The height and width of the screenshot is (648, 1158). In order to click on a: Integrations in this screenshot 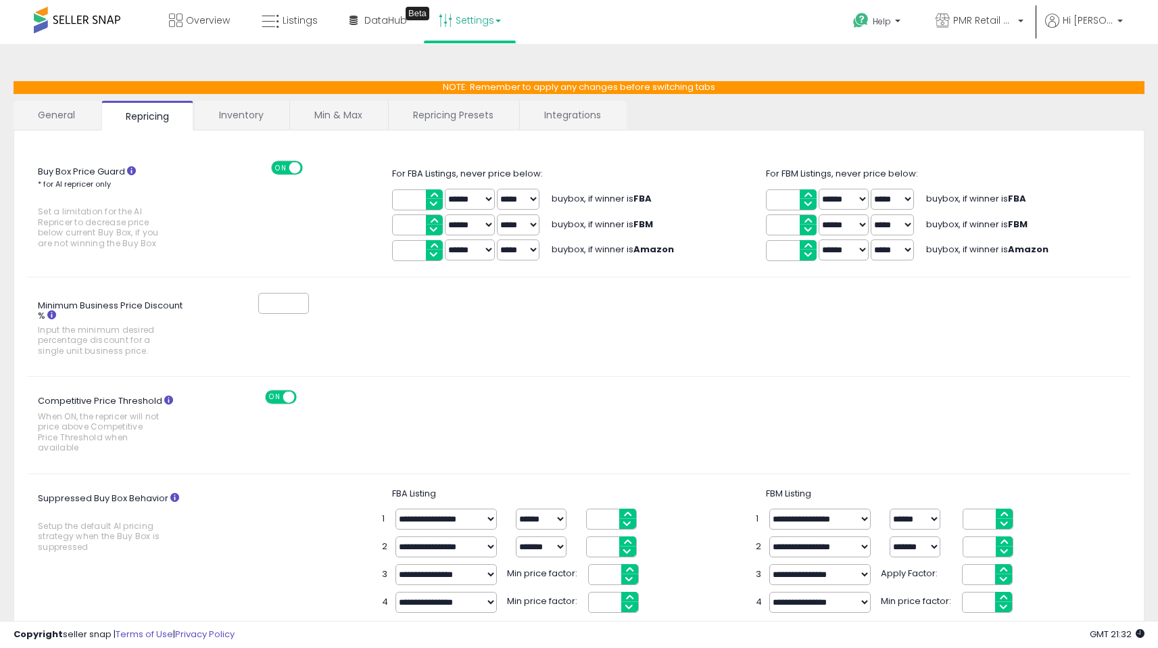, I will do `click(573, 115)`.